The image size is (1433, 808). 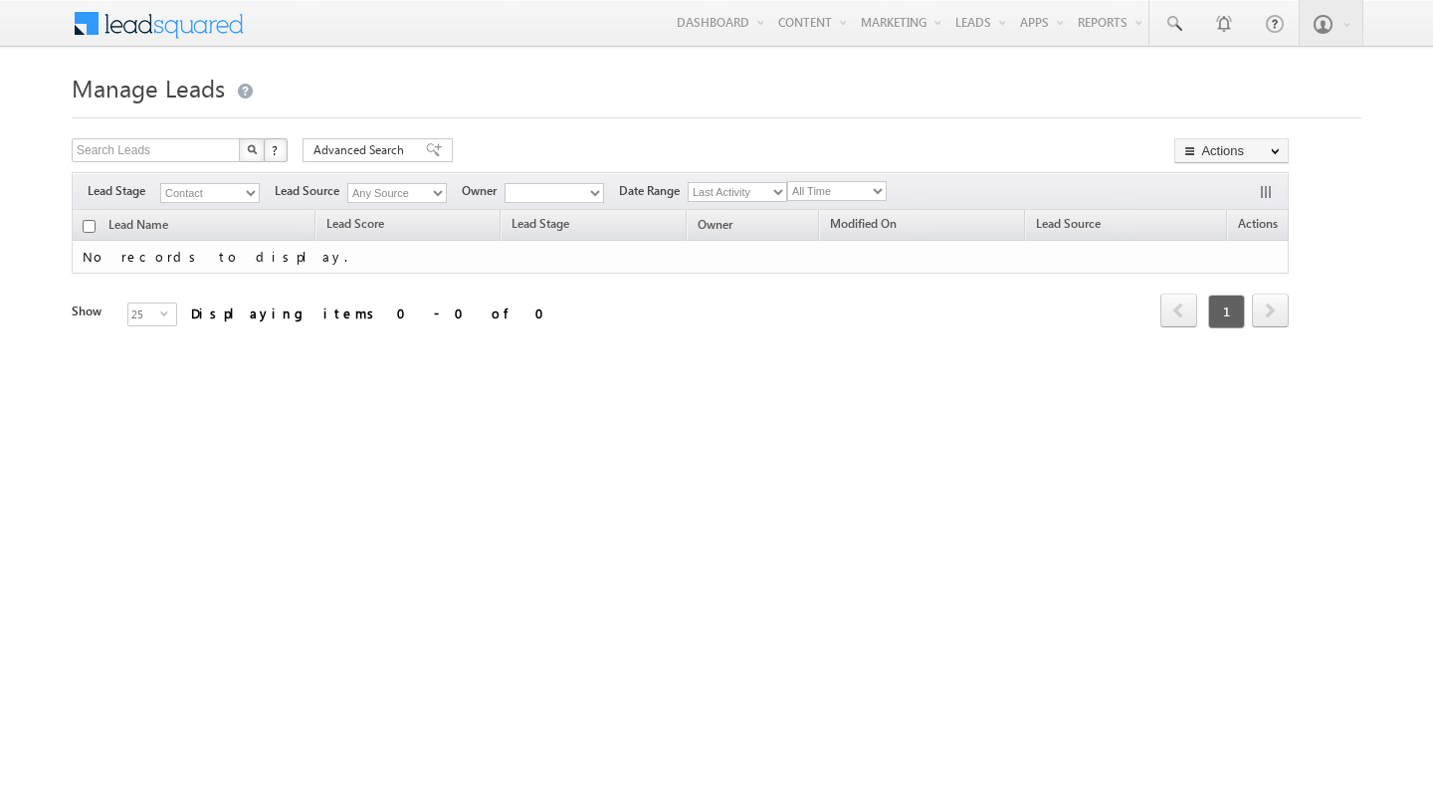 I want to click on span: Actions, so click(x=1258, y=226).